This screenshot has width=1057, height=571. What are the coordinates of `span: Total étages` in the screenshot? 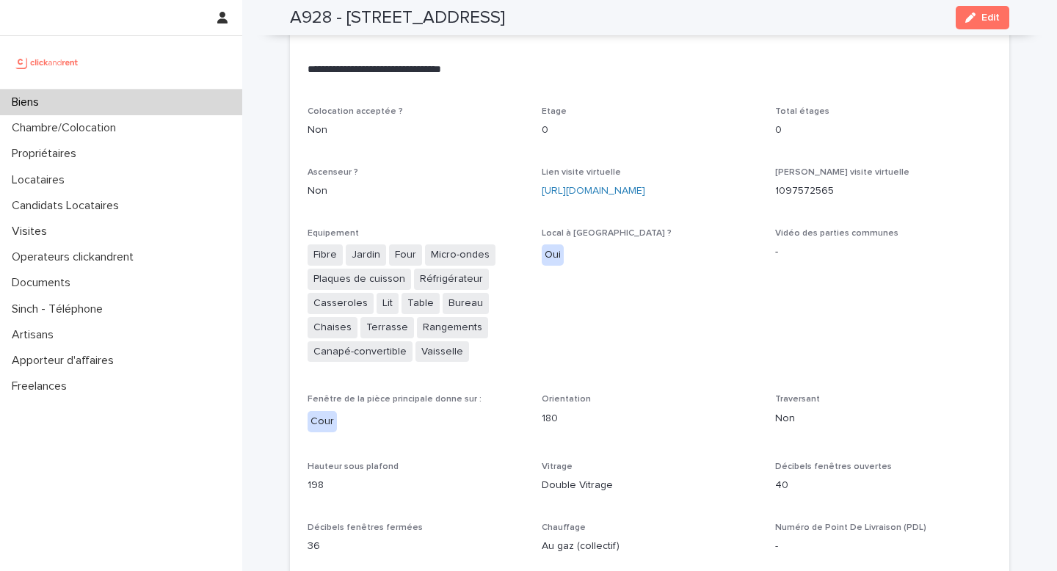 It's located at (802, 112).